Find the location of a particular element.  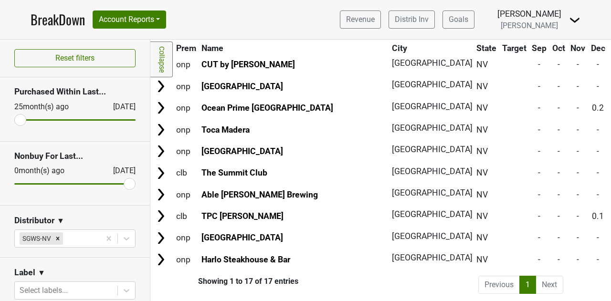

a: Goals is located at coordinates (458, 20).